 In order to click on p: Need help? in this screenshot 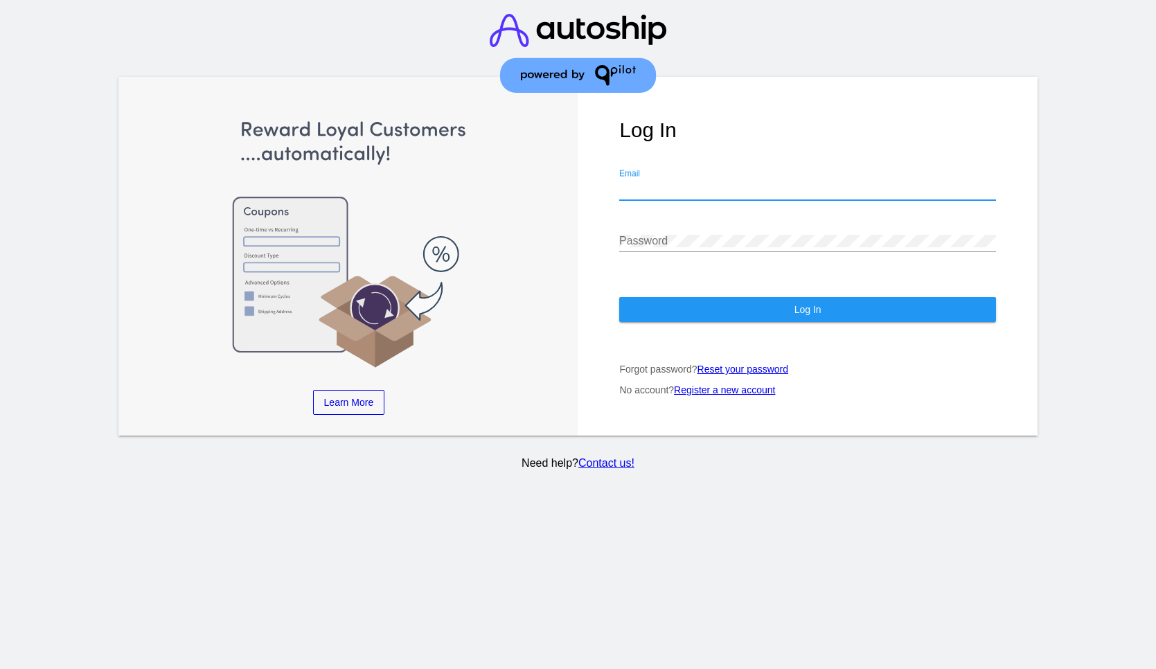, I will do `click(578, 463)`.